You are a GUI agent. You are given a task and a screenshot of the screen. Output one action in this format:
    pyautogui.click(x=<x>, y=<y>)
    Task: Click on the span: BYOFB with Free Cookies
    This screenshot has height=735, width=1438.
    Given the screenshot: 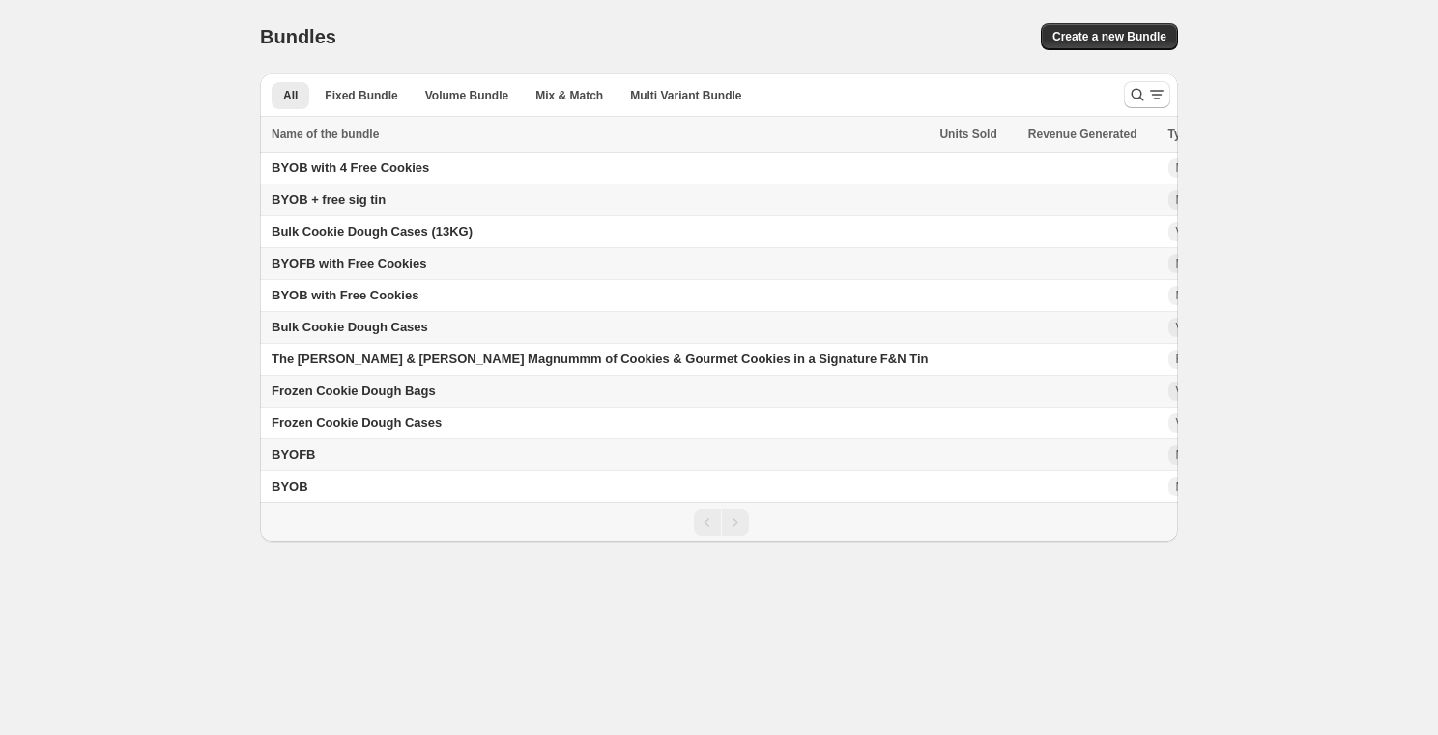 What is the action you would take?
    pyautogui.click(x=349, y=263)
    